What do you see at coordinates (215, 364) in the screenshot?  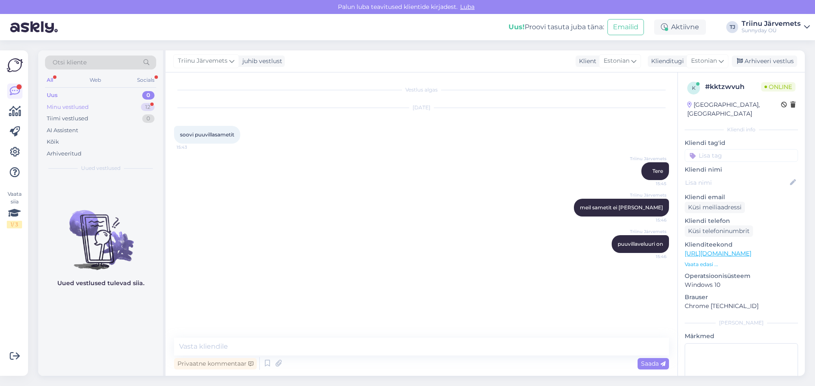 I see `div: Privaatne kommentaar` at bounding box center [215, 364].